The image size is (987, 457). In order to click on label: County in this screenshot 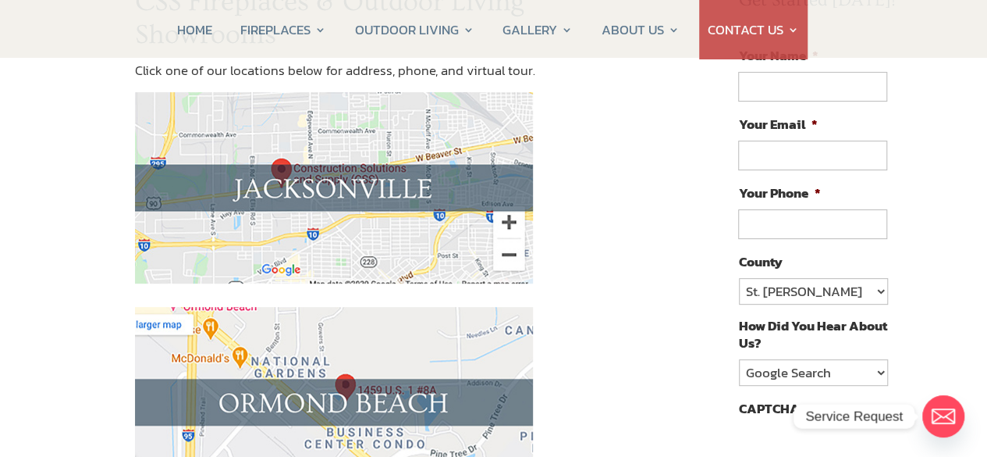, I will do `click(760, 261)`.